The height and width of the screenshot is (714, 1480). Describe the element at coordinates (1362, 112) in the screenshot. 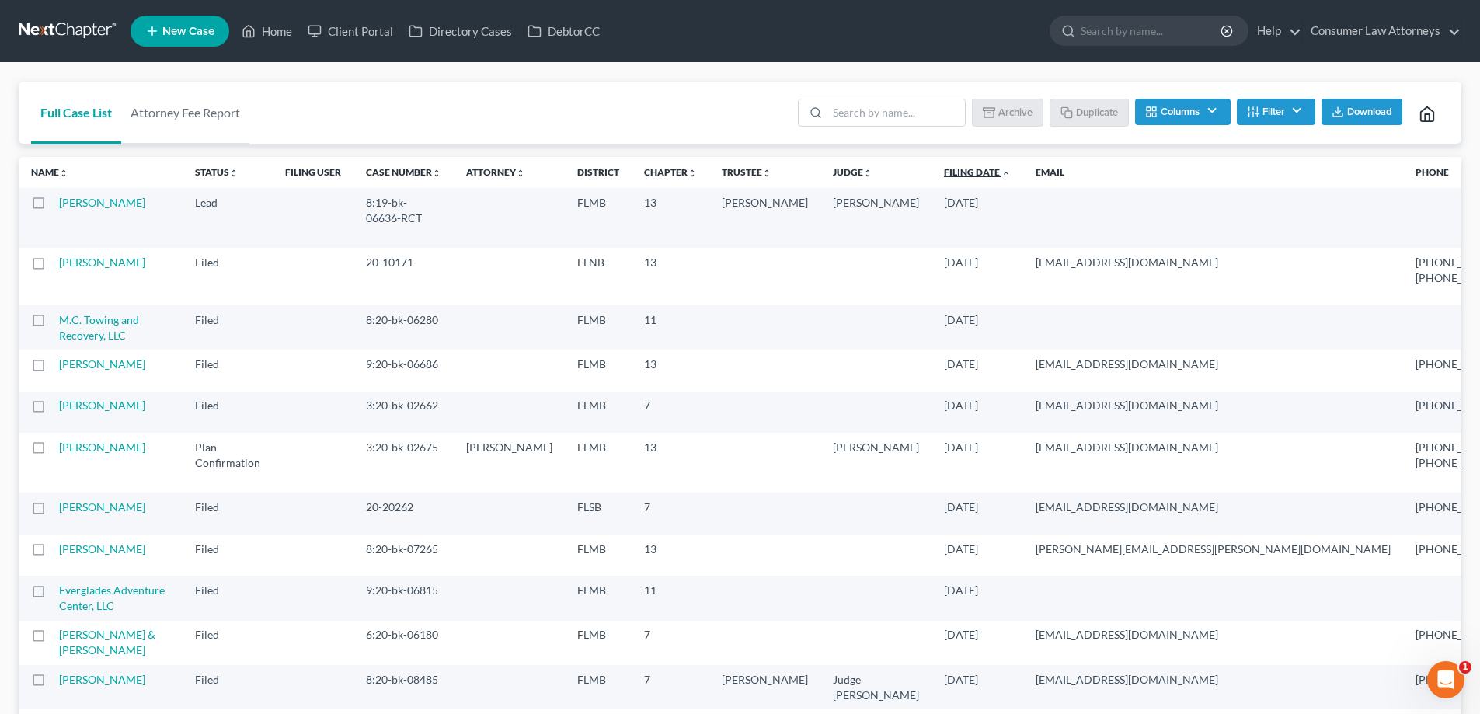

I see `button: Download` at that location.